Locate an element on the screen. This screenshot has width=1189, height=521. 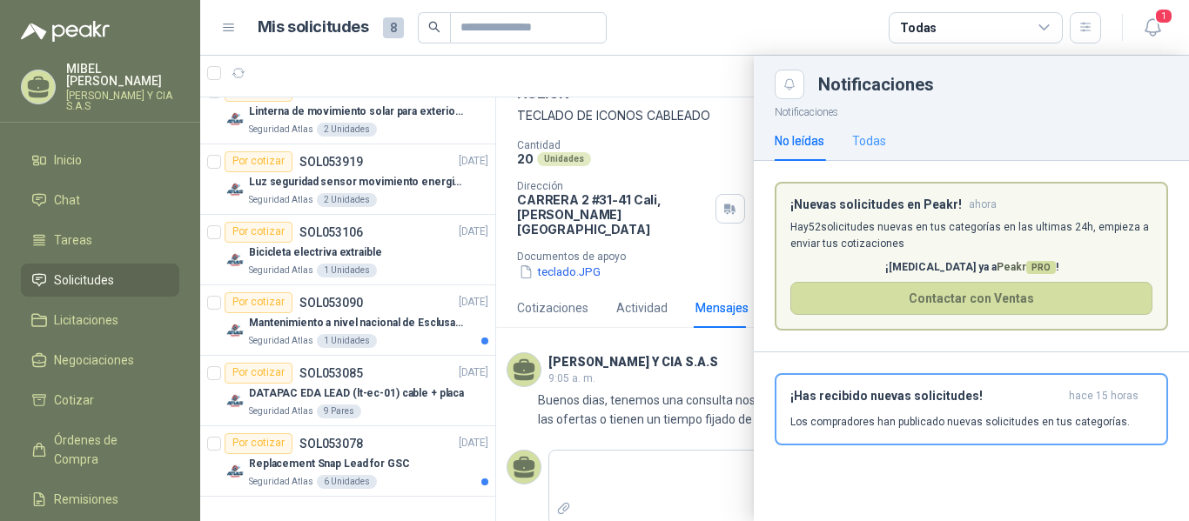
p: Notificaciones is located at coordinates (971, 110).